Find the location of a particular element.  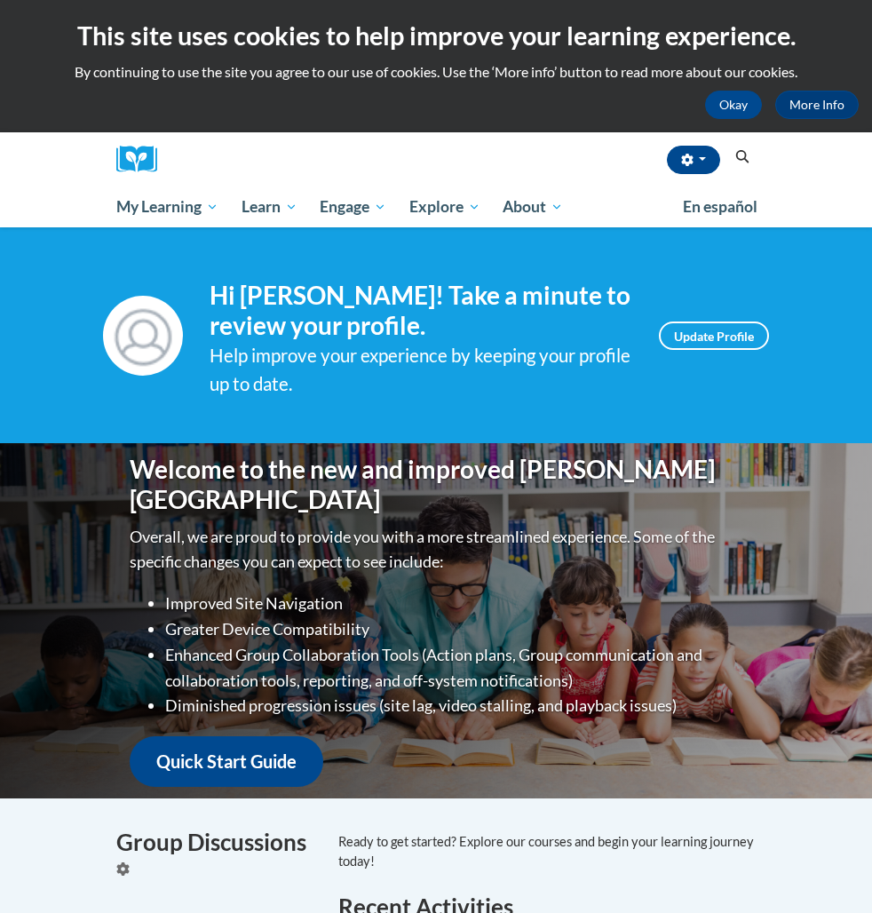

a: Engage is located at coordinates (353, 207).